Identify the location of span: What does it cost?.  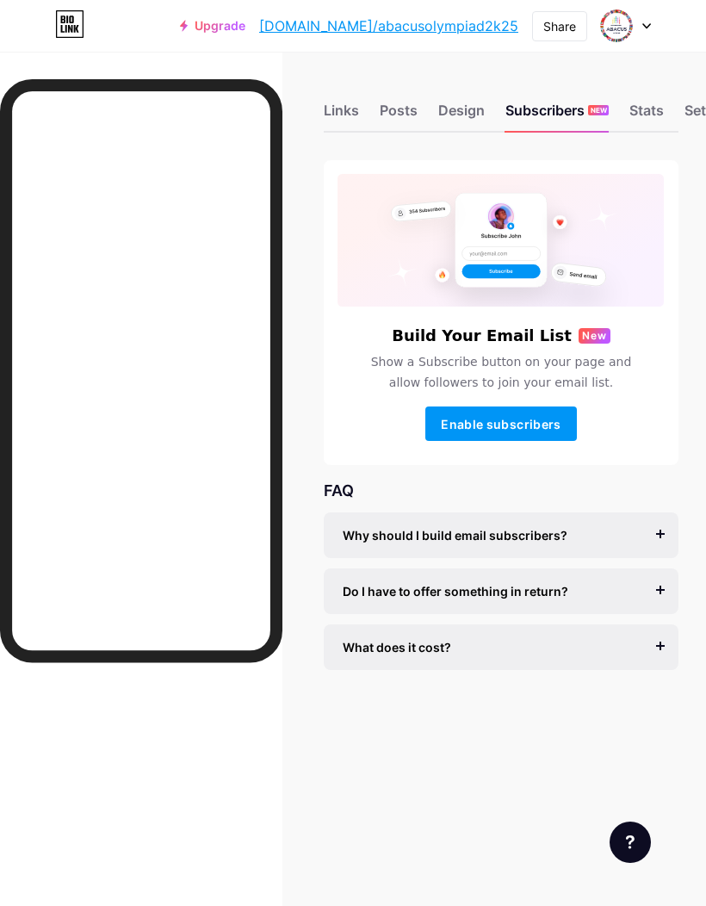
(397, 646).